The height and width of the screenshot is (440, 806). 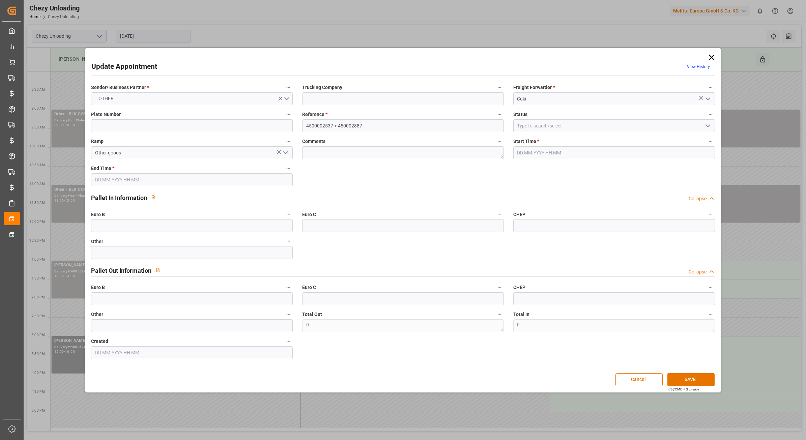 I want to click on a: View History, so click(x=698, y=67).